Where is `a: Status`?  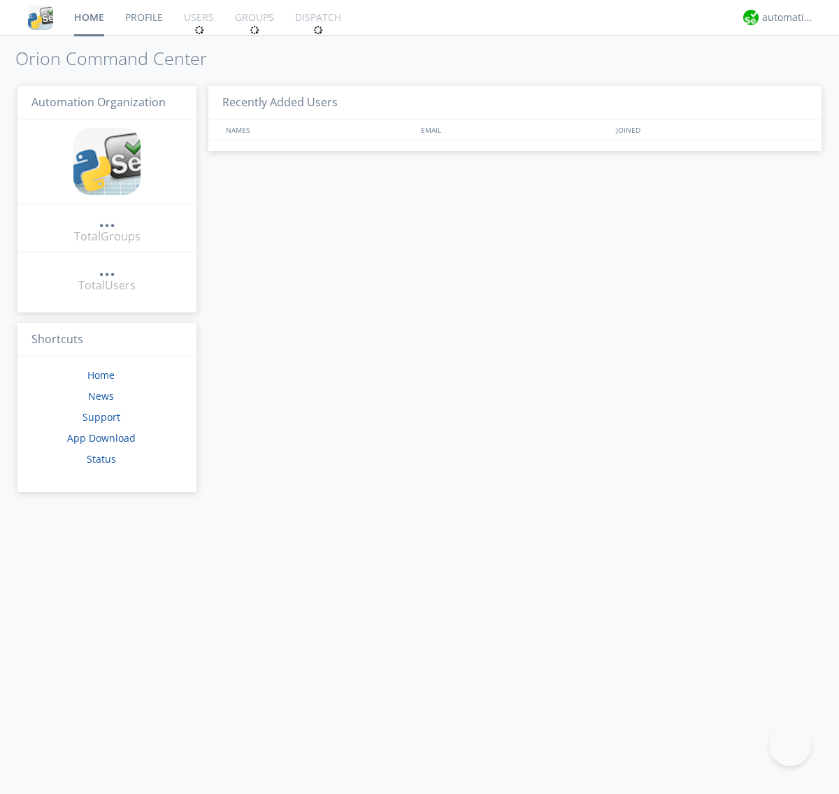 a: Status is located at coordinates (101, 458).